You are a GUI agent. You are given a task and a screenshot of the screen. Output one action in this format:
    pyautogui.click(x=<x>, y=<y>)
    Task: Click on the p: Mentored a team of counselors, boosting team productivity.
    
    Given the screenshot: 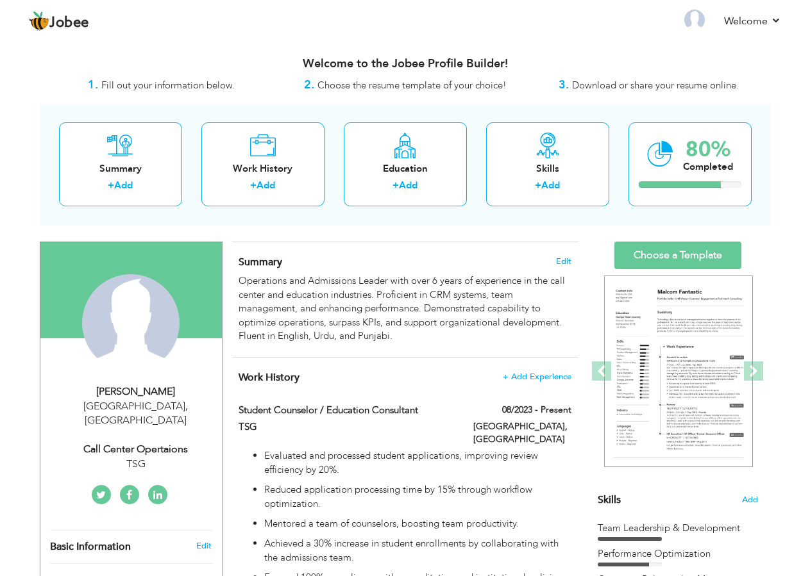 What is the action you would take?
    pyautogui.click(x=417, y=524)
    